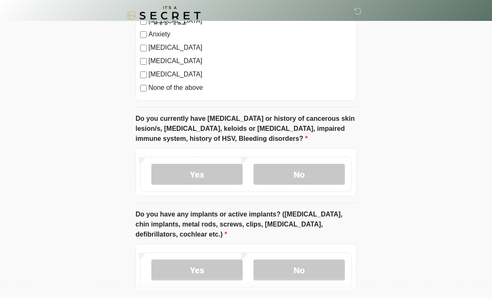 Image resolution: width=492 pixels, height=298 pixels. I want to click on input: None of the above, so click(144, 88).